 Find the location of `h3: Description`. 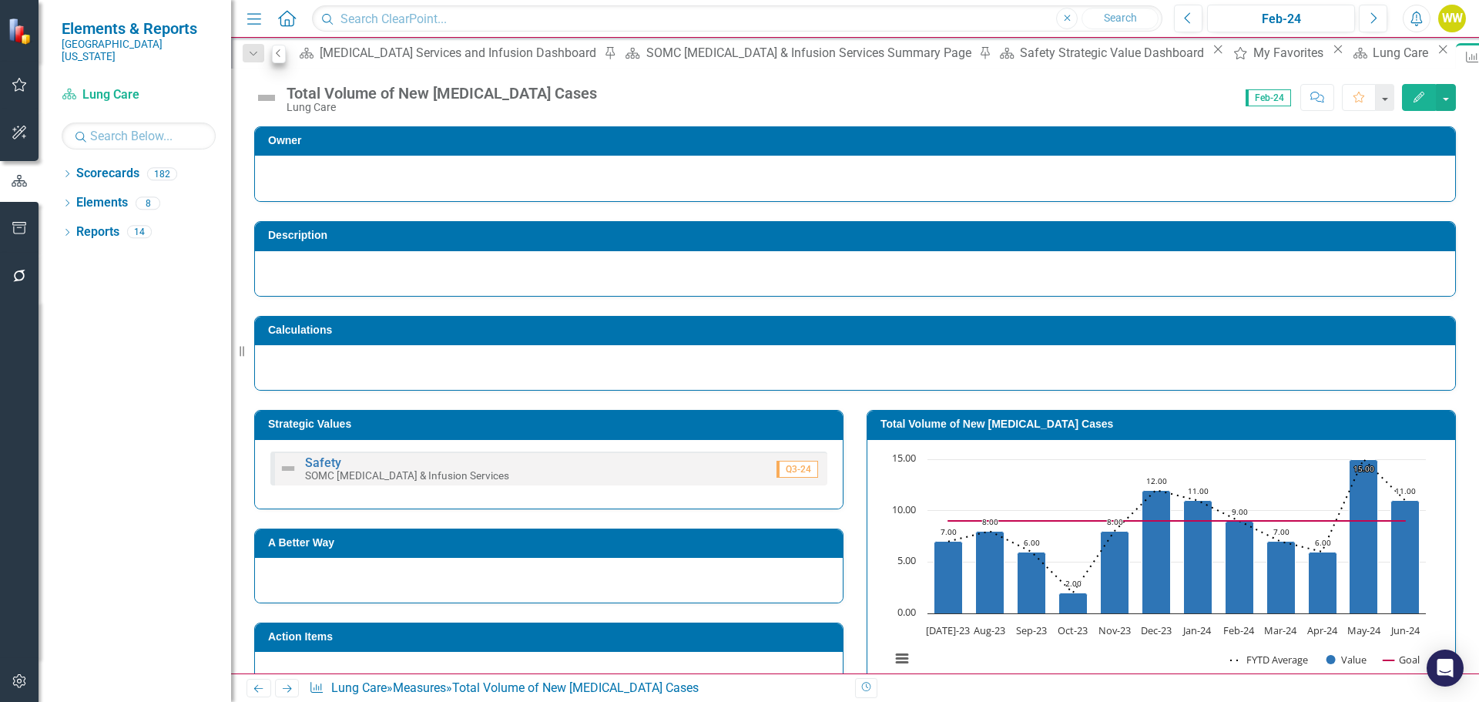

h3: Description is located at coordinates (857, 235).